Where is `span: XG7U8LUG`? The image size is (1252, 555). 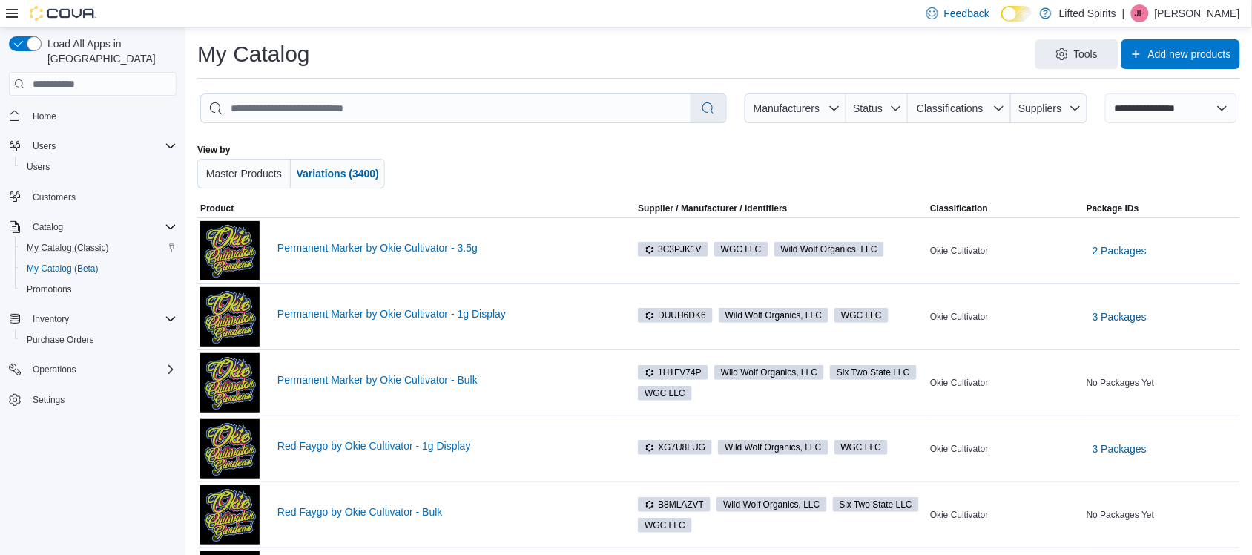
span: XG7U8LUG is located at coordinates (675, 447).